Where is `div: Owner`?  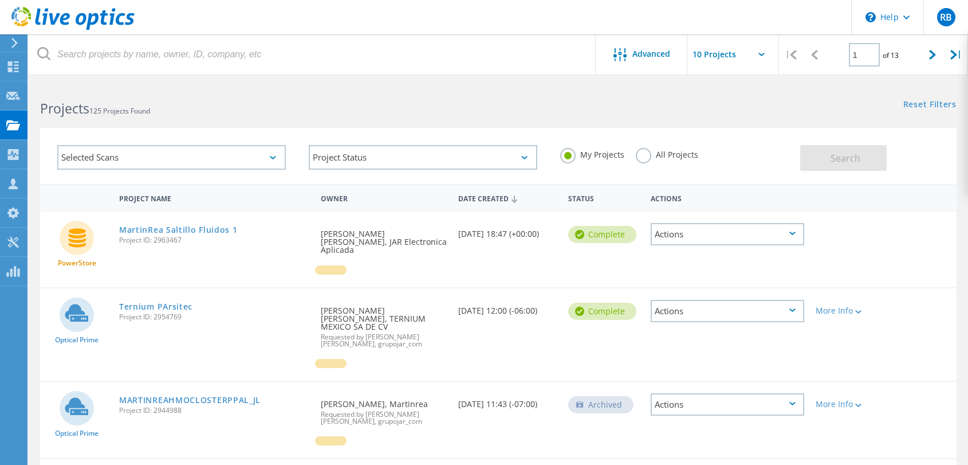 div: Owner is located at coordinates (384, 197).